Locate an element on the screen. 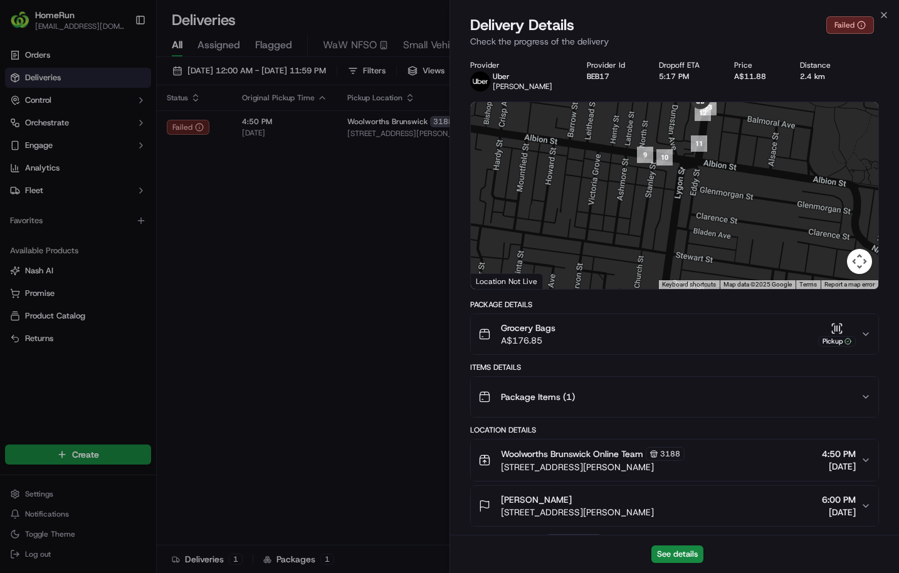  div: Price is located at coordinates (757, 65).